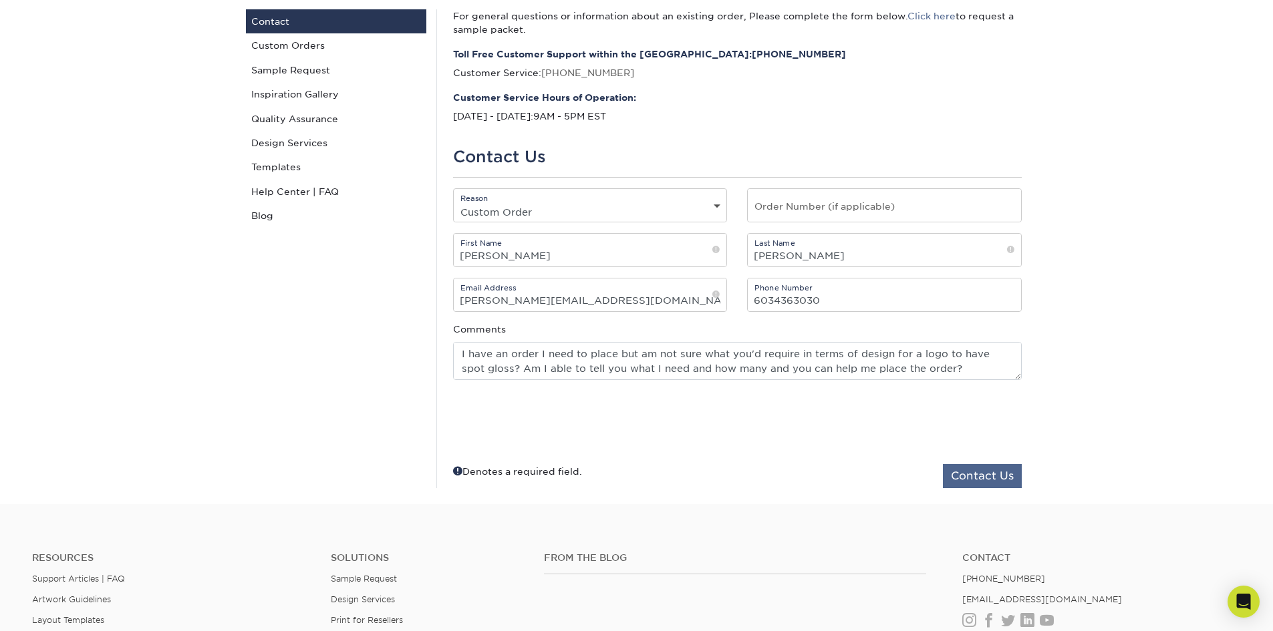 Image resolution: width=1273 pixels, height=631 pixels. I want to click on a: Layout Templates, so click(68, 620).